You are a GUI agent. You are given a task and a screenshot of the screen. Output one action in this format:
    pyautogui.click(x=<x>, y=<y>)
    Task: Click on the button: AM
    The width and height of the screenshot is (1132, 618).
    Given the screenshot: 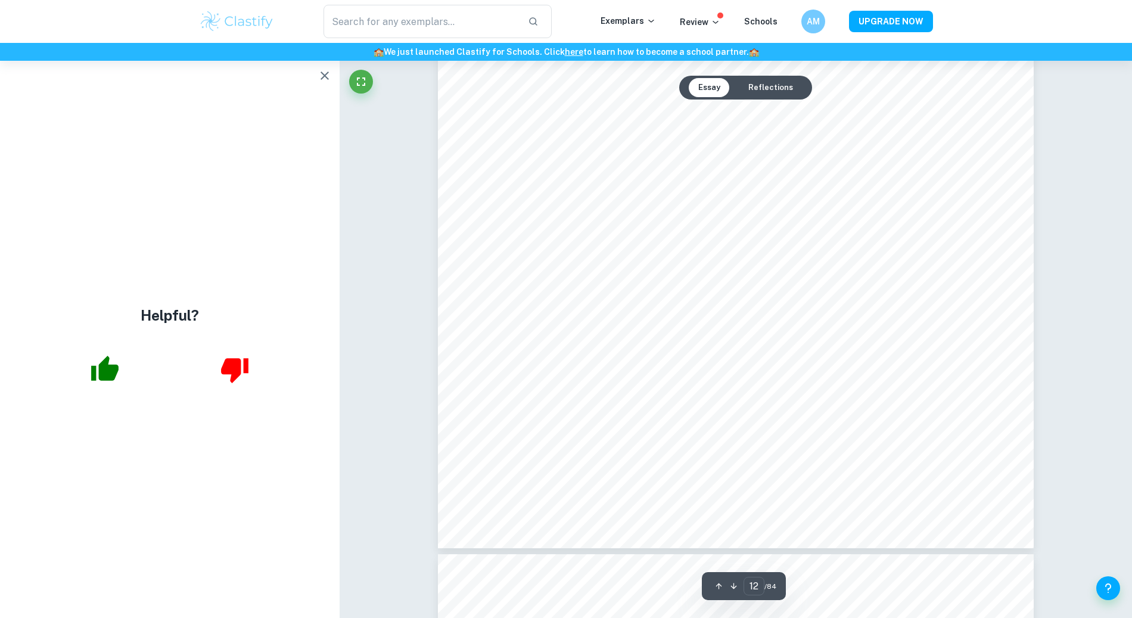 What is the action you would take?
    pyautogui.click(x=813, y=21)
    